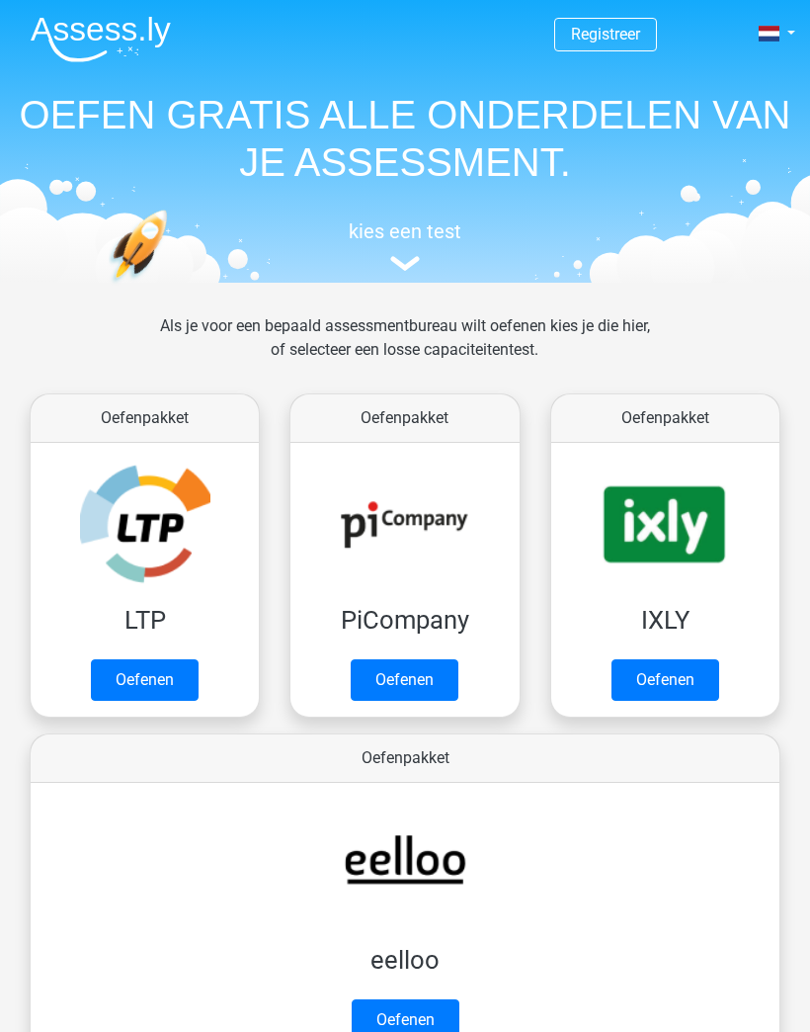 This screenshot has width=810, height=1032. Describe the element at coordinates (101, 39) in the screenshot. I see `img: Assessly` at that location.